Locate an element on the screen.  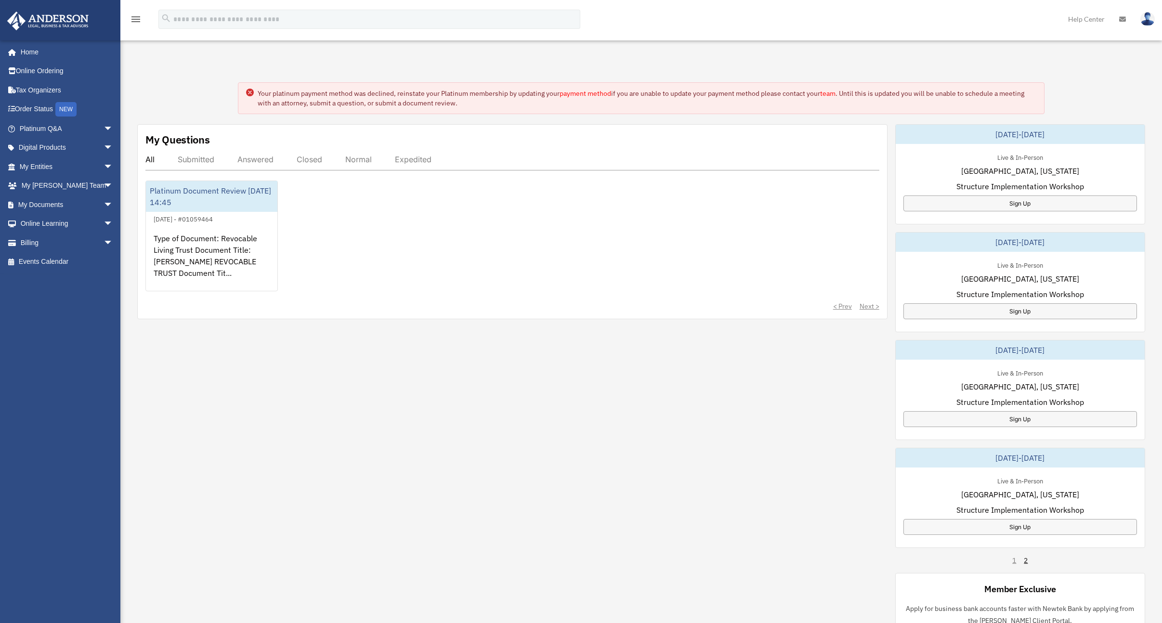
a: team is located at coordinates (828, 93).